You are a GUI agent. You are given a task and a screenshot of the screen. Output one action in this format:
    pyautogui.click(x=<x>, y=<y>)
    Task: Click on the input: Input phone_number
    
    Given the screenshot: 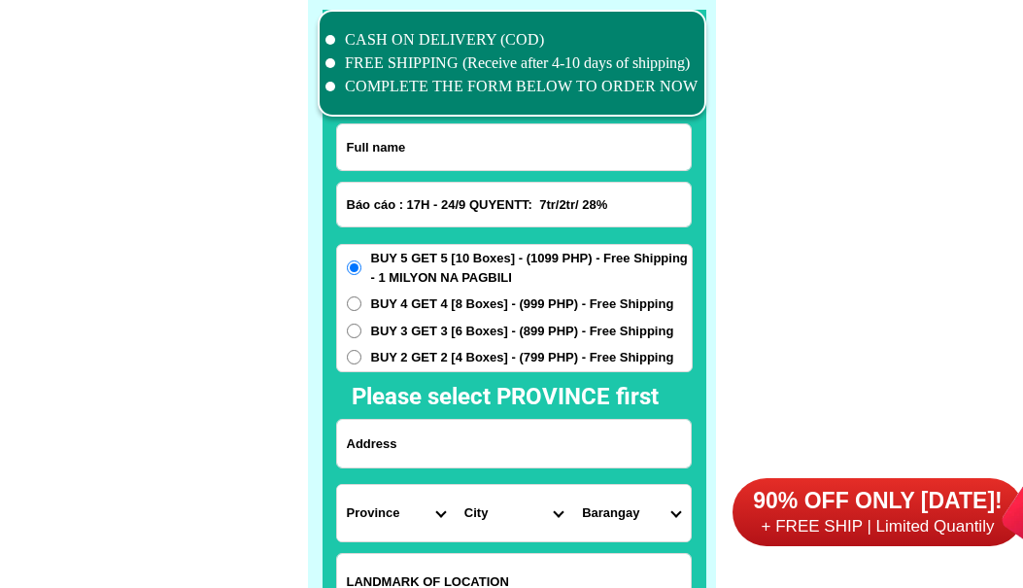 What is the action you would take?
    pyautogui.click(x=514, y=204)
    